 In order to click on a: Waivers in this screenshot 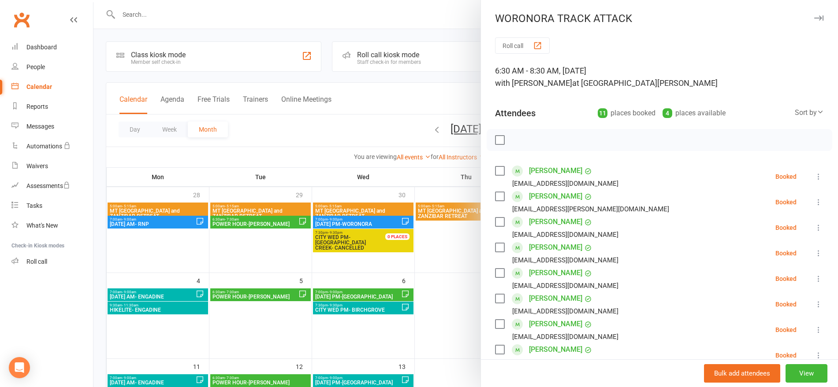, I will do `click(52, 166)`.